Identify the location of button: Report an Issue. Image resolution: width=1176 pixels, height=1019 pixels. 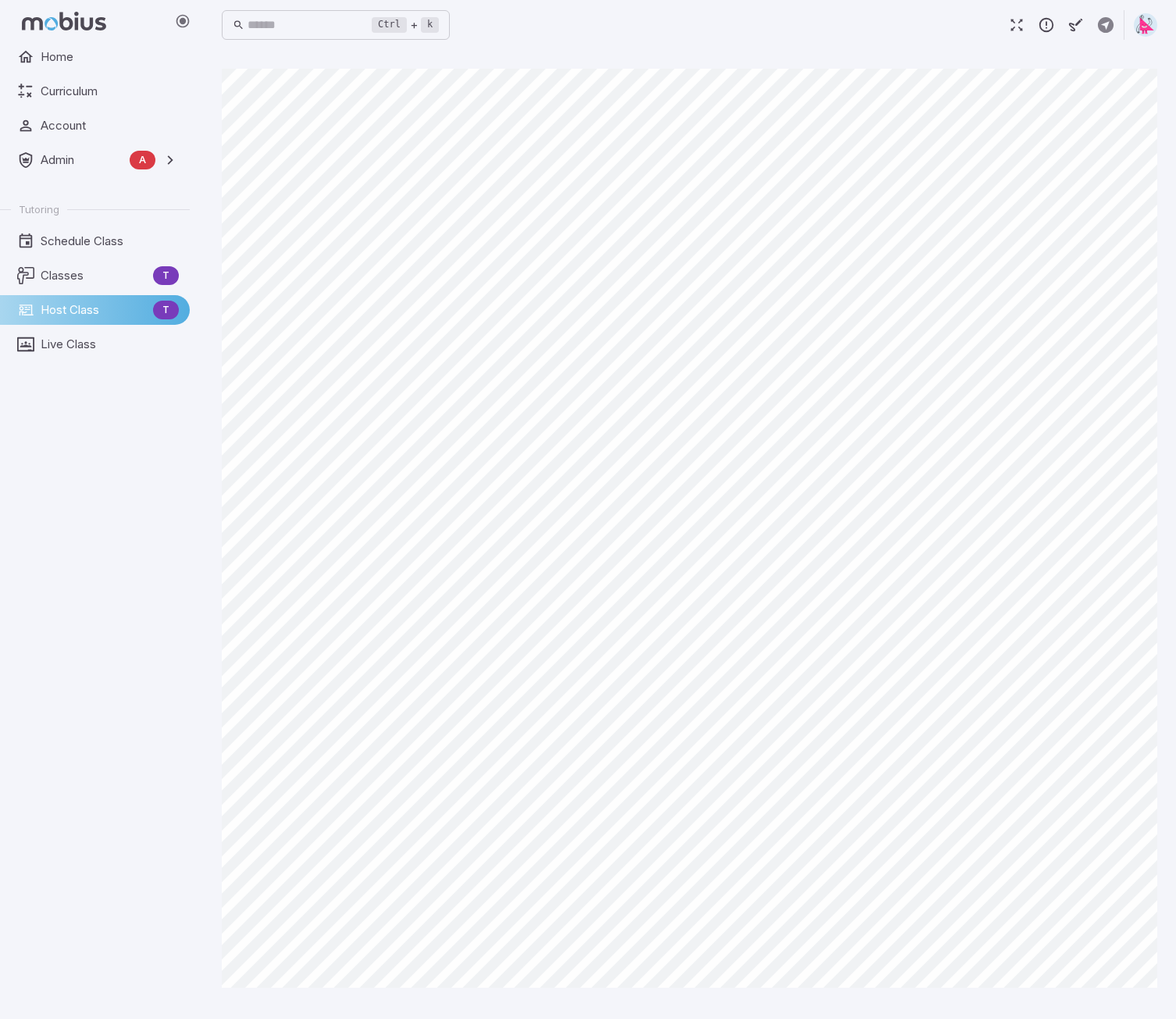
(1046, 25).